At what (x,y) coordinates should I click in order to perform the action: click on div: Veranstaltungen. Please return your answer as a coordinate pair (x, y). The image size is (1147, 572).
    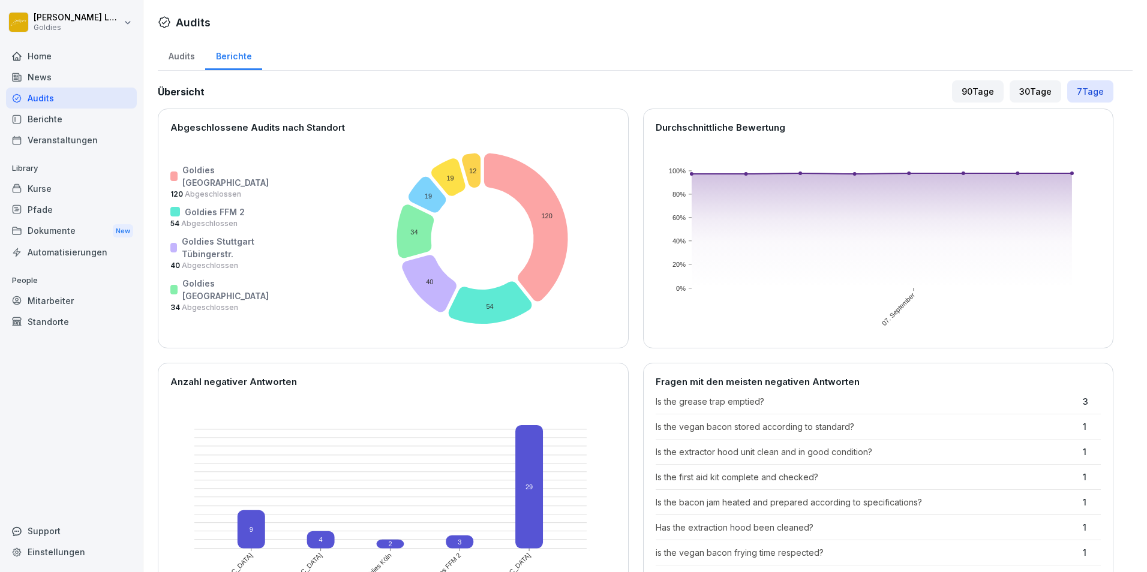
    Looking at the image, I should click on (71, 140).